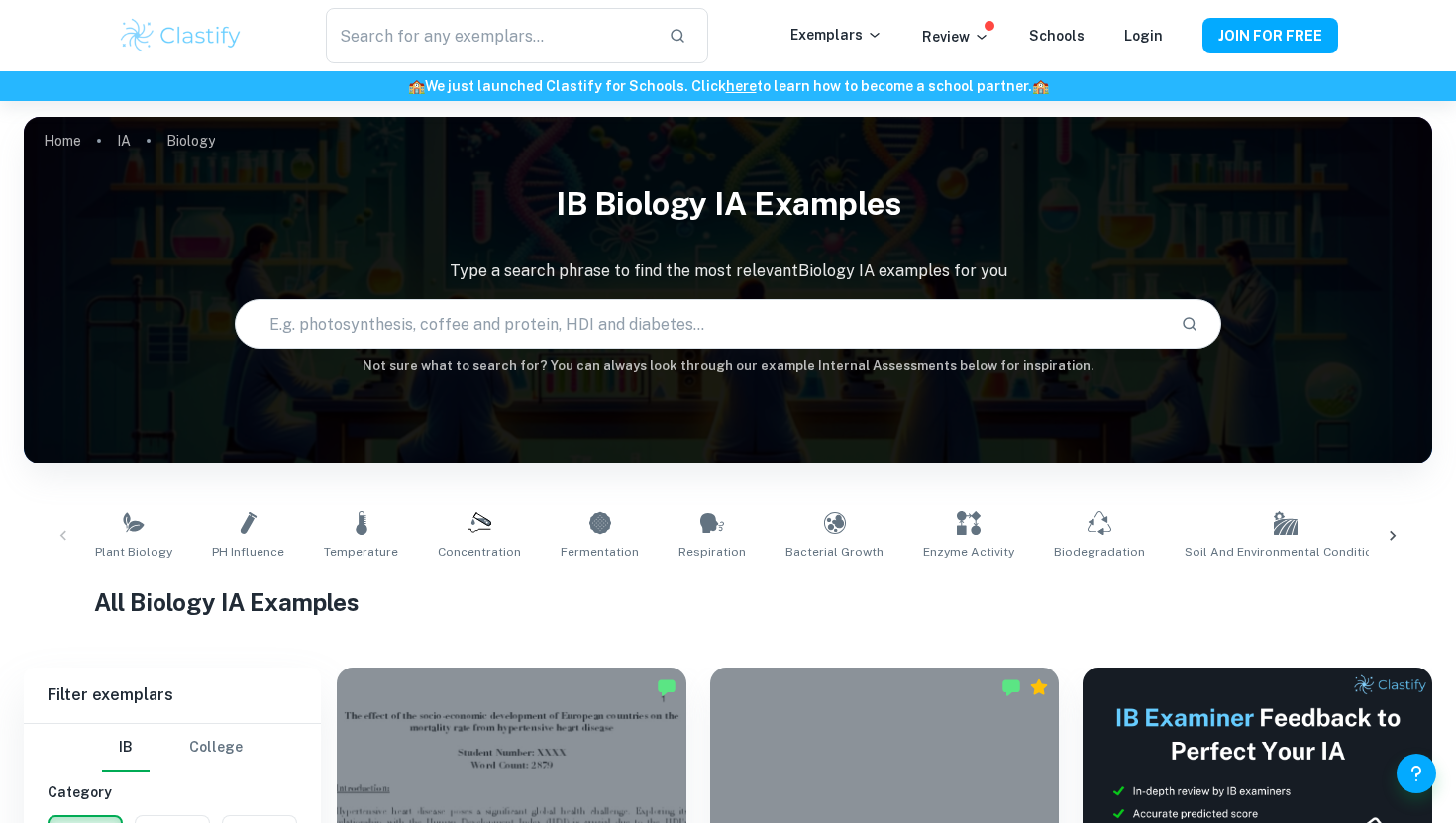 The image size is (1456, 823). I want to click on h1: All Biology IA Examples, so click(728, 602).